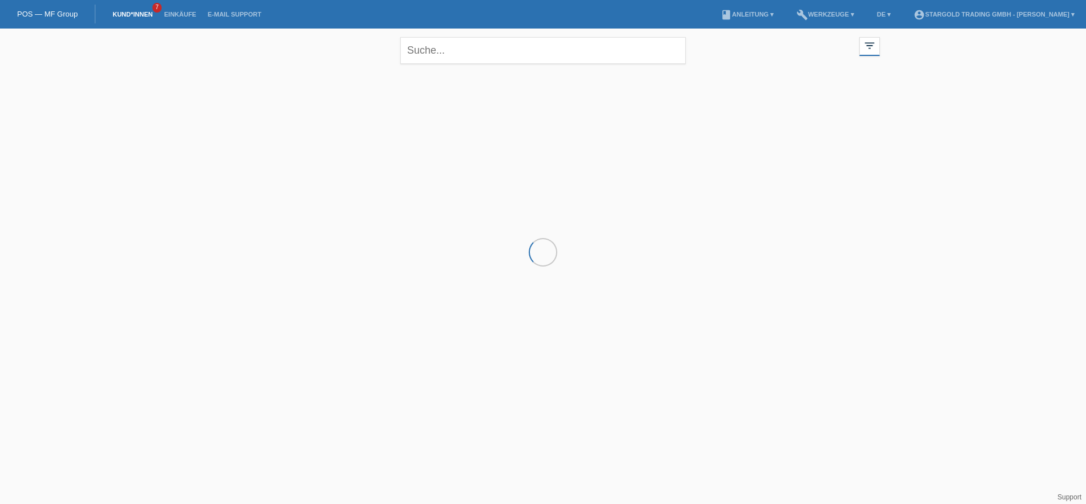  Describe the element at coordinates (802, 15) in the screenshot. I see `i: build` at that location.